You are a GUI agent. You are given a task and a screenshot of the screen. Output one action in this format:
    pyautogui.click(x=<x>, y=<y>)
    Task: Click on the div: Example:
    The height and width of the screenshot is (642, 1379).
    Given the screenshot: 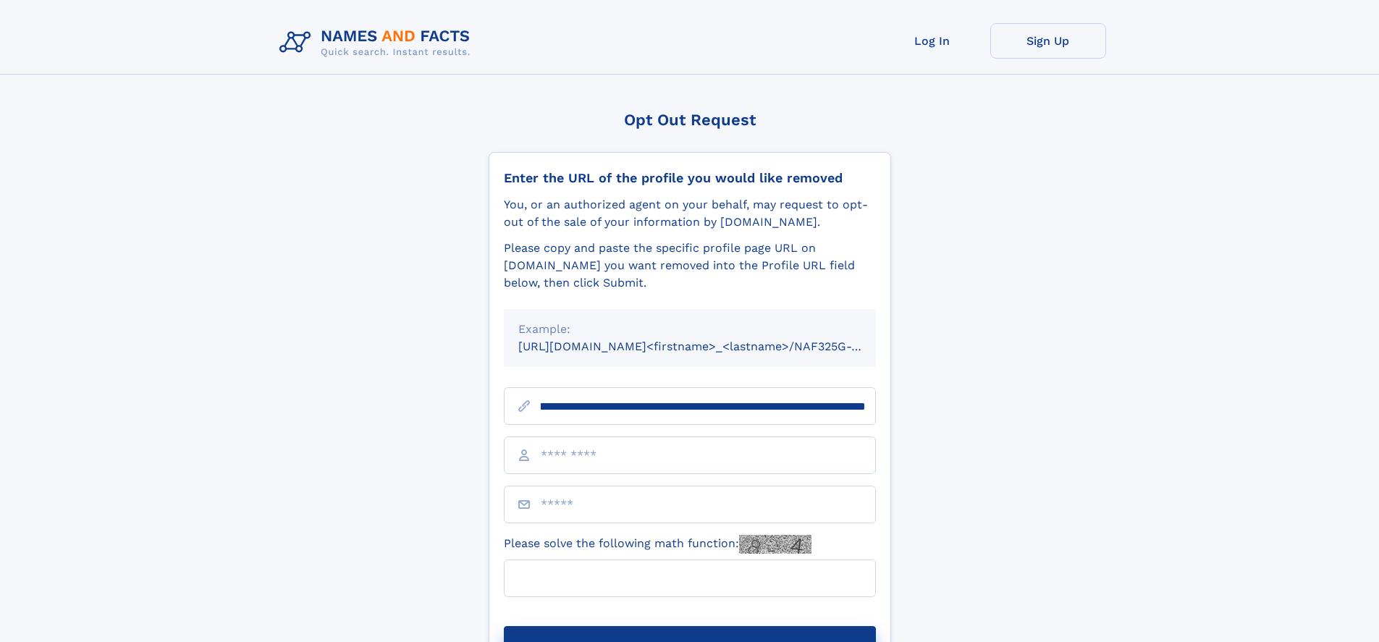 What is the action you would take?
    pyautogui.click(x=690, y=329)
    